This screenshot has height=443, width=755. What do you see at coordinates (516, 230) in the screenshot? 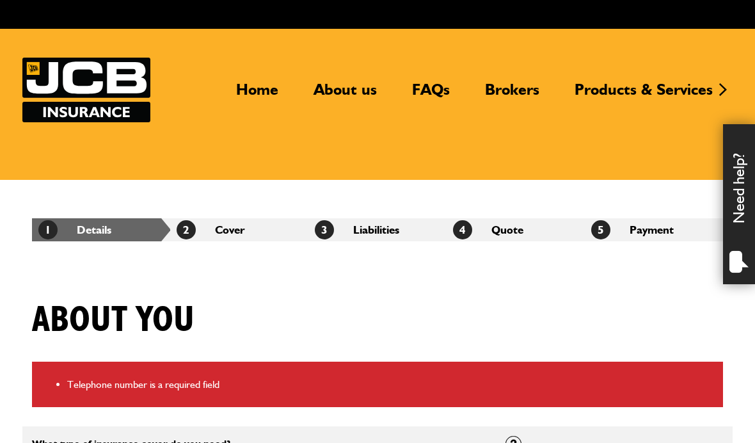
I see `li: Quote` at bounding box center [516, 230].